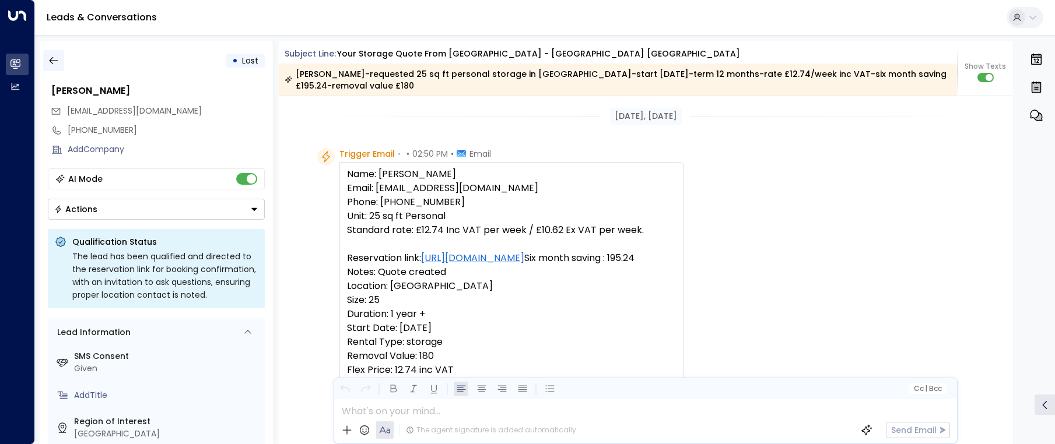 The width and height of the screenshot is (1055, 444). I want to click on span: skyewarner03@gmail.com, so click(134, 111).